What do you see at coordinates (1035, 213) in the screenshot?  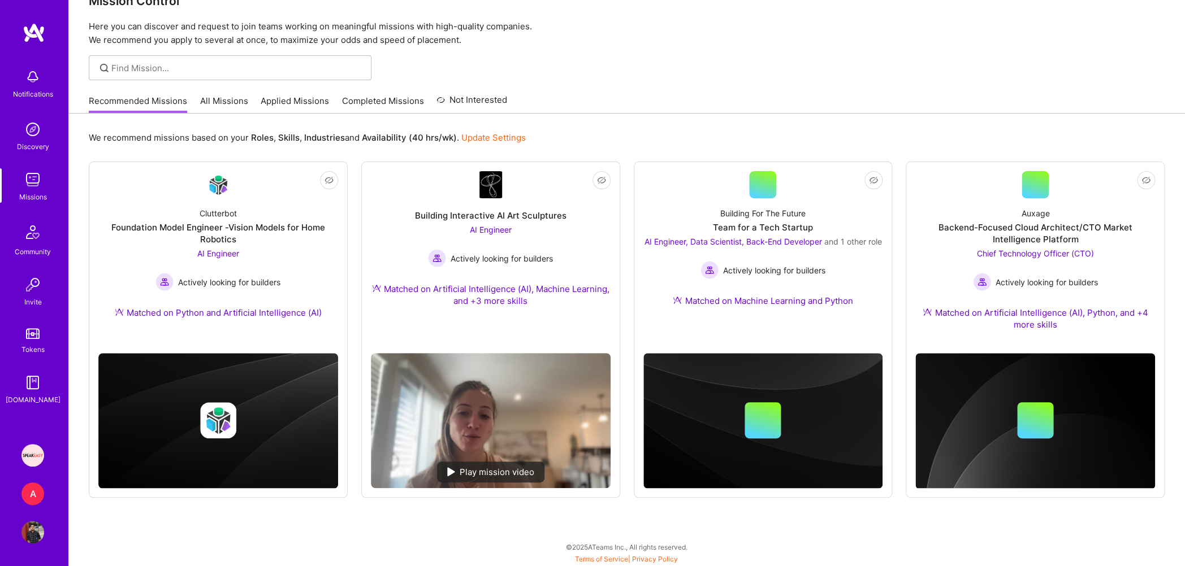 I see `div: Auxage` at bounding box center [1035, 213].